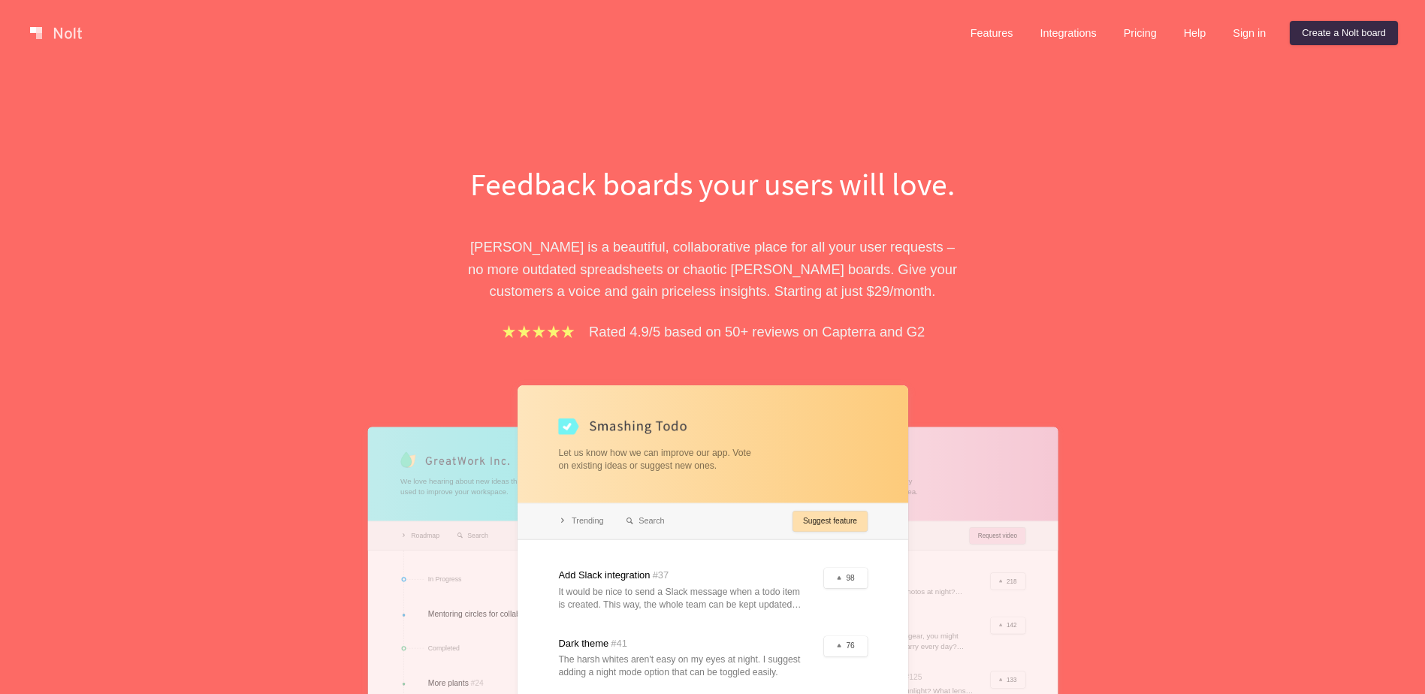 This screenshot has height=694, width=1425. Describe the element at coordinates (539, 331) in the screenshot. I see `img: stars.b067e34983.png` at that location.